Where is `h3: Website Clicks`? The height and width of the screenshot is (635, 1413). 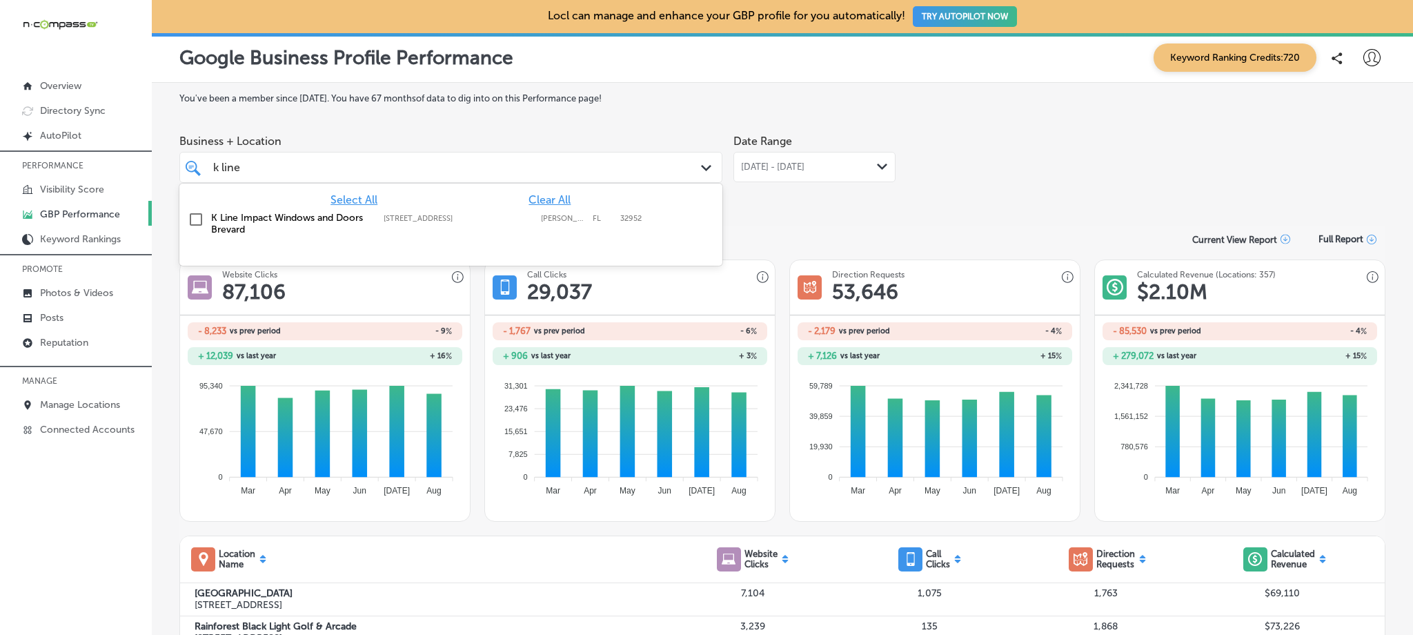
h3: Website Clicks is located at coordinates (250, 275).